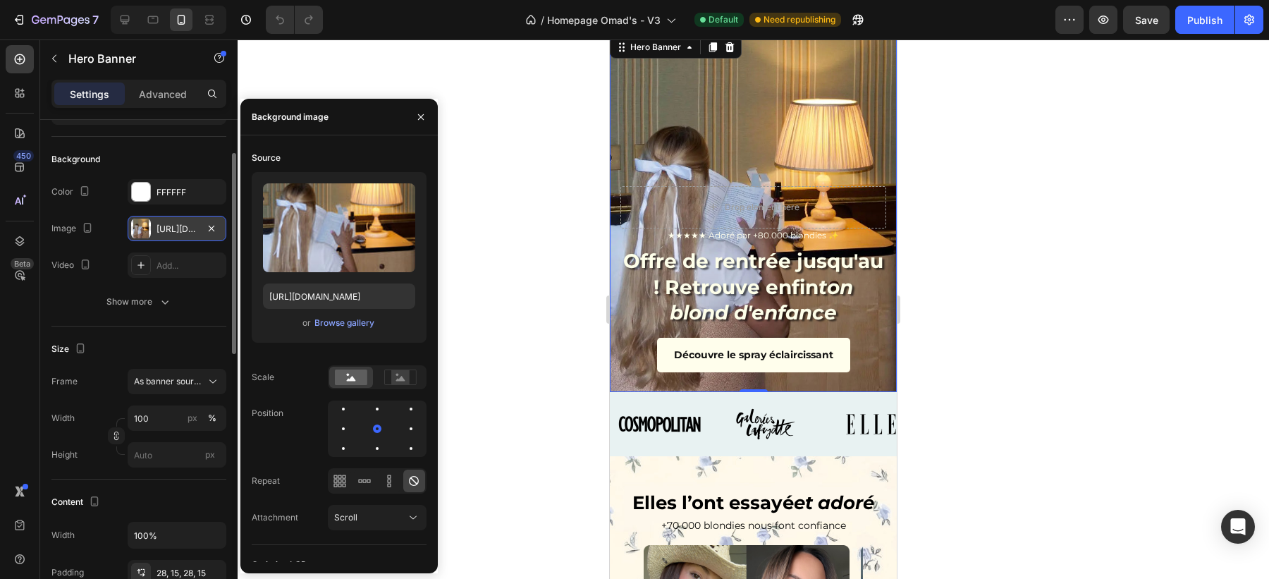 This screenshot has height=579, width=1269. Describe the element at coordinates (263, 377) in the screenshot. I see `div: Scale` at that location.